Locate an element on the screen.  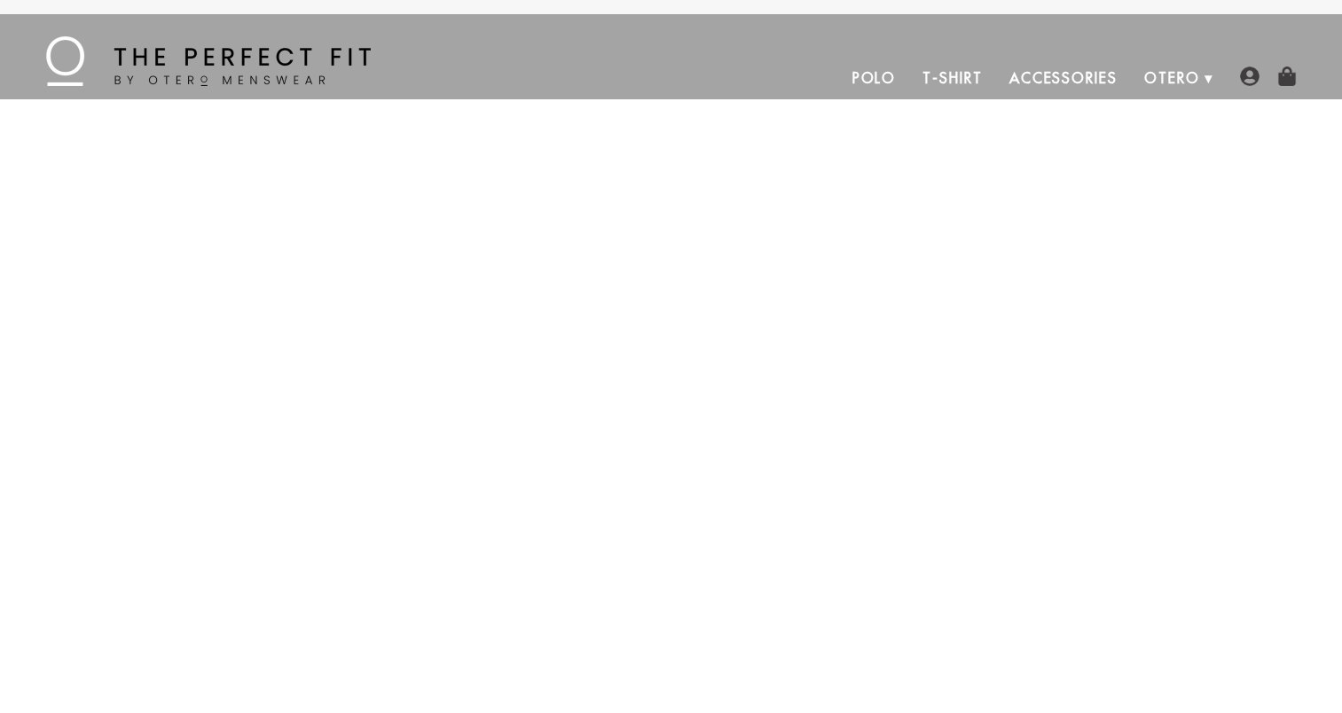
a: Polo is located at coordinates (875, 78).